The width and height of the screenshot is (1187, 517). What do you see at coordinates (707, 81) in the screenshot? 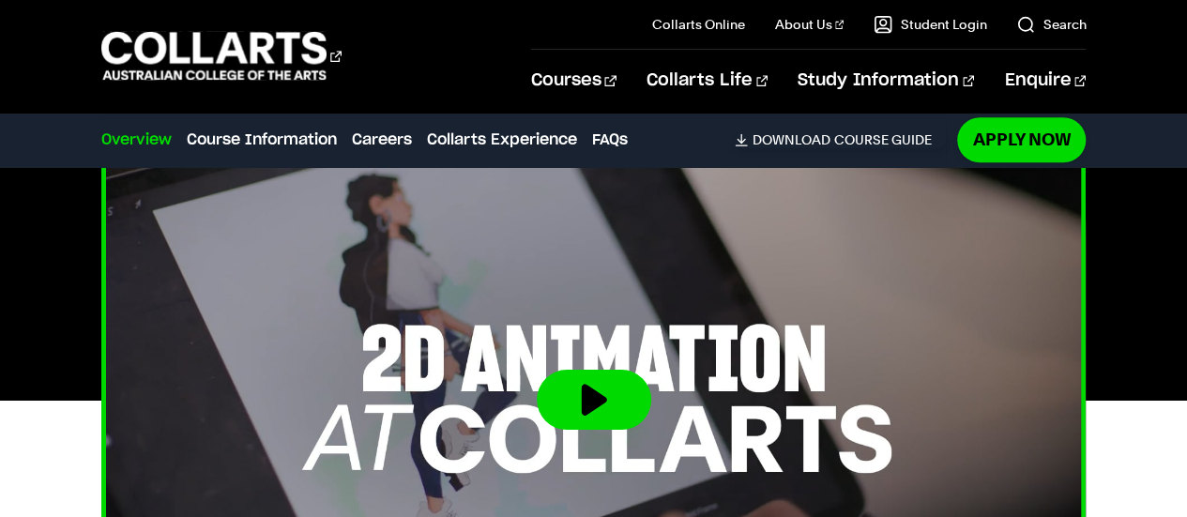
I see `a: Collarts Life` at bounding box center [707, 81].